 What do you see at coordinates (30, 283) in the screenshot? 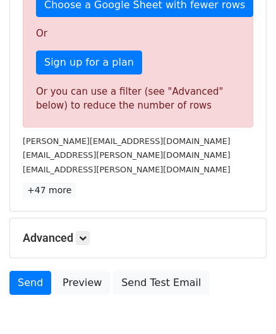
I see `a: Send` at bounding box center [30, 283].